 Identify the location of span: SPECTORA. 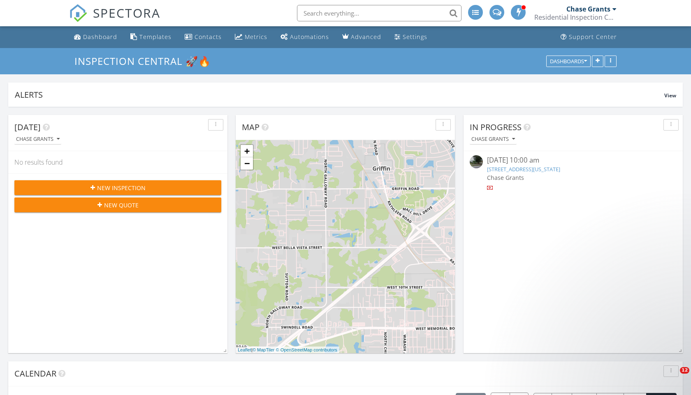
(127, 13).